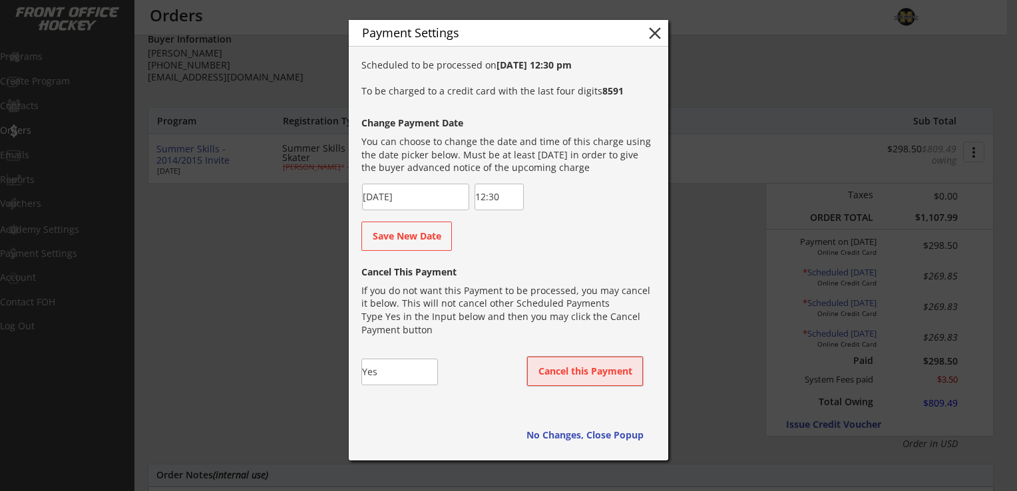 This screenshot has width=1017, height=491. I want to click on div: If you do not want this Payment to be processed, you may cancel it below. This will not cancel ot..., so click(507, 310).